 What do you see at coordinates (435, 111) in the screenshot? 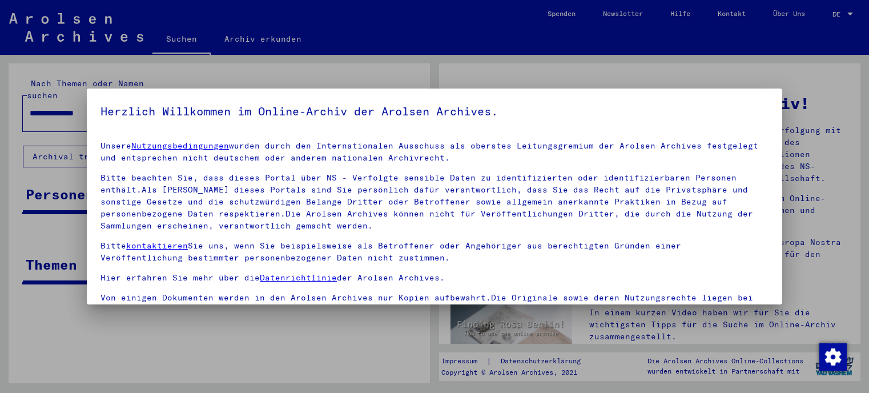
I see `h5: Herzlich Willkommen im Online-Archiv der Arolsen Archives.` at bounding box center [435, 111].